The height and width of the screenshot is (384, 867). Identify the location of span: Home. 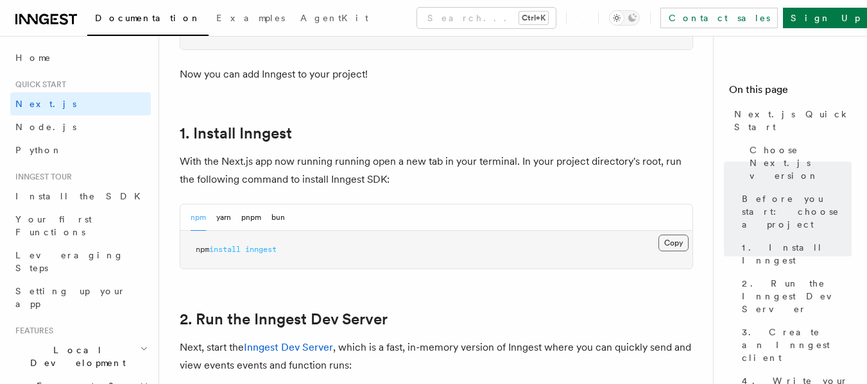
(33, 58).